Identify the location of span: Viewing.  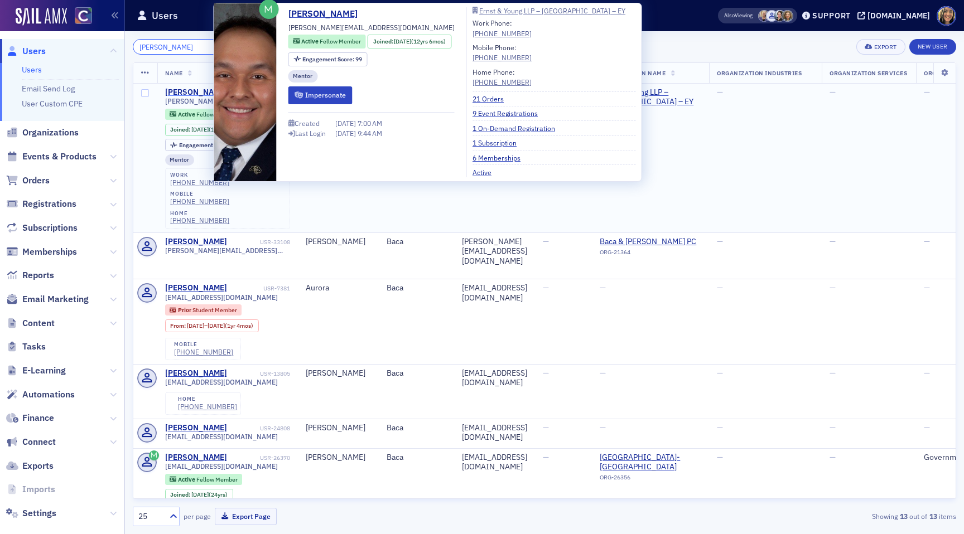
(738, 16).